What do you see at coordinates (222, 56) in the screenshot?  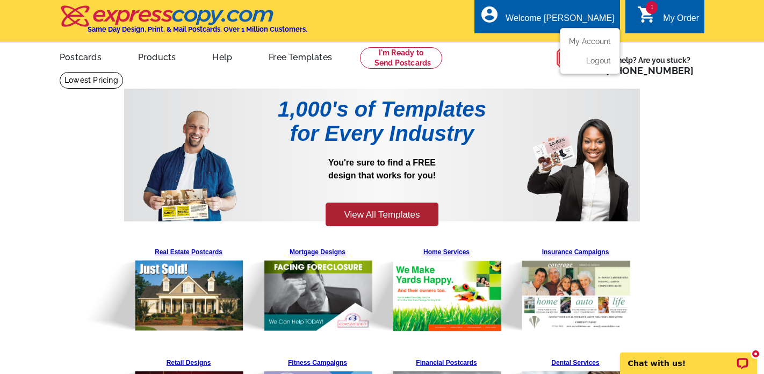 I see `a: Help` at bounding box center [222, 56].